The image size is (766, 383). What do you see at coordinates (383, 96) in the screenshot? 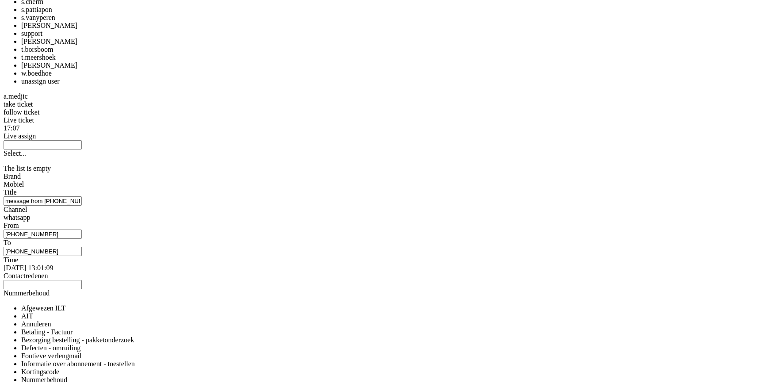
I see `div: a.medjic` at bounding box center [383, 96].